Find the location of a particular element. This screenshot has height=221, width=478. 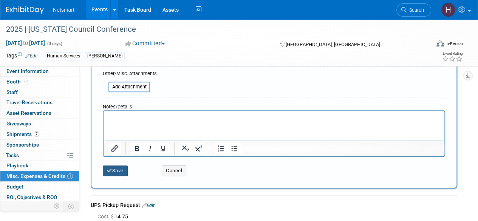

span: 1 is located at coordinates (70, 176).